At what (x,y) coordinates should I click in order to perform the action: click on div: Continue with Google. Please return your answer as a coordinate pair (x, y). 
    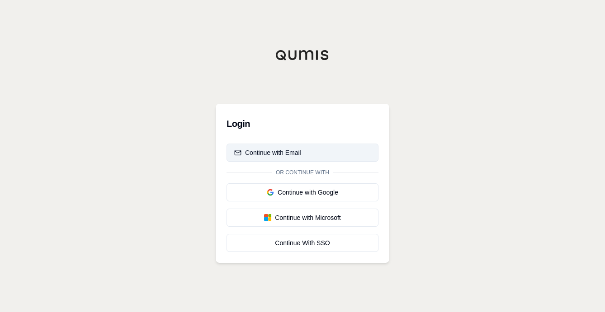
    Looking at the image, I should click on (302, 193).